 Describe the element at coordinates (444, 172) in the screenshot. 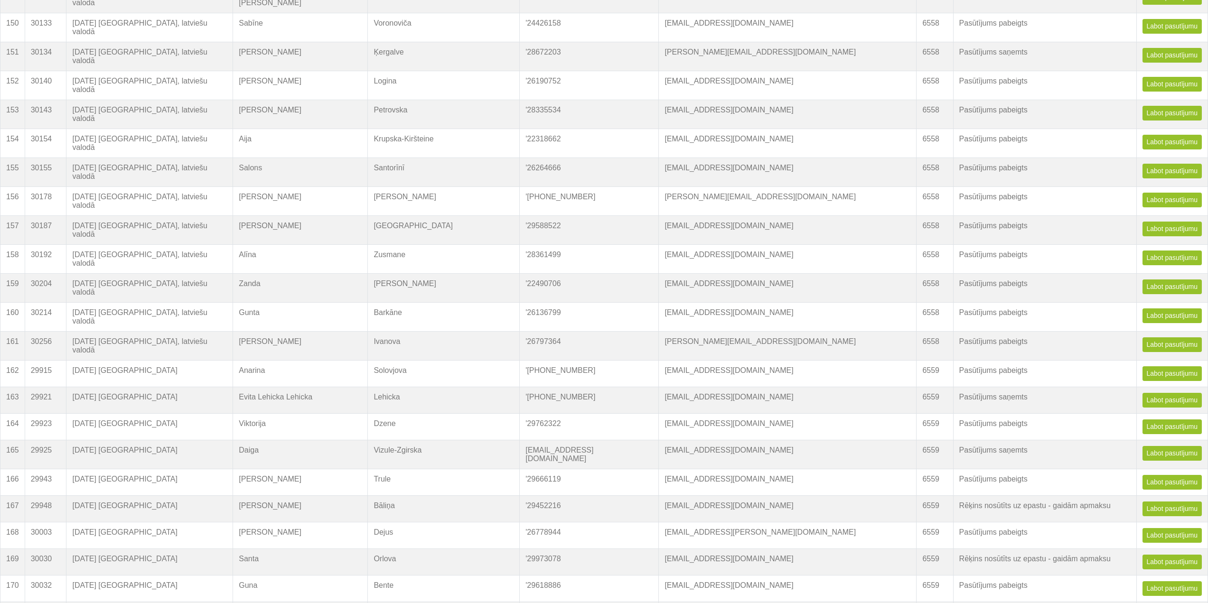

I see `td: Santorīnī` at that location.